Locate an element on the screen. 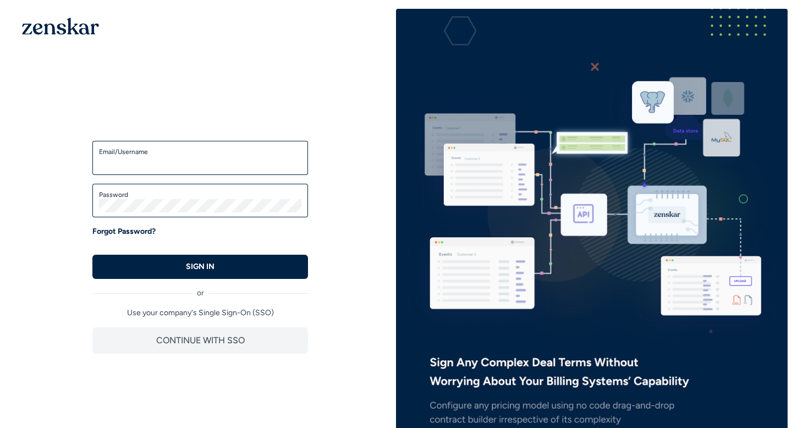 The image size is (792, 428). label: Password is located at coordinates (200, 195).